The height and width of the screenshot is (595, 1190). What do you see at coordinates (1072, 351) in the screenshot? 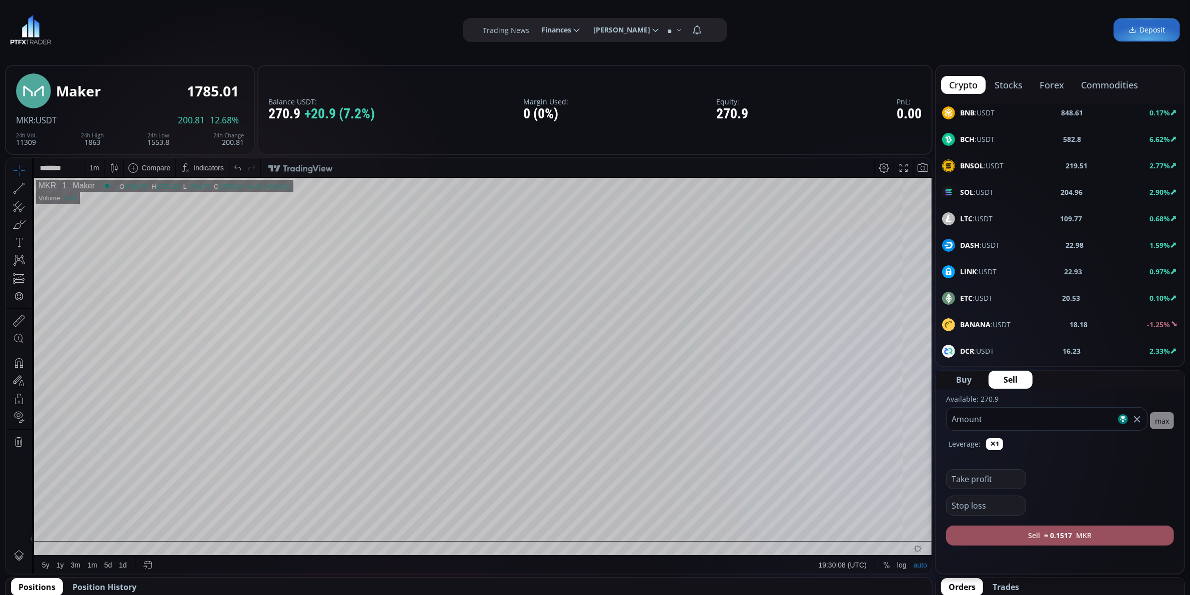
I see `b: 16.23` at bounding box center [1072, 351].